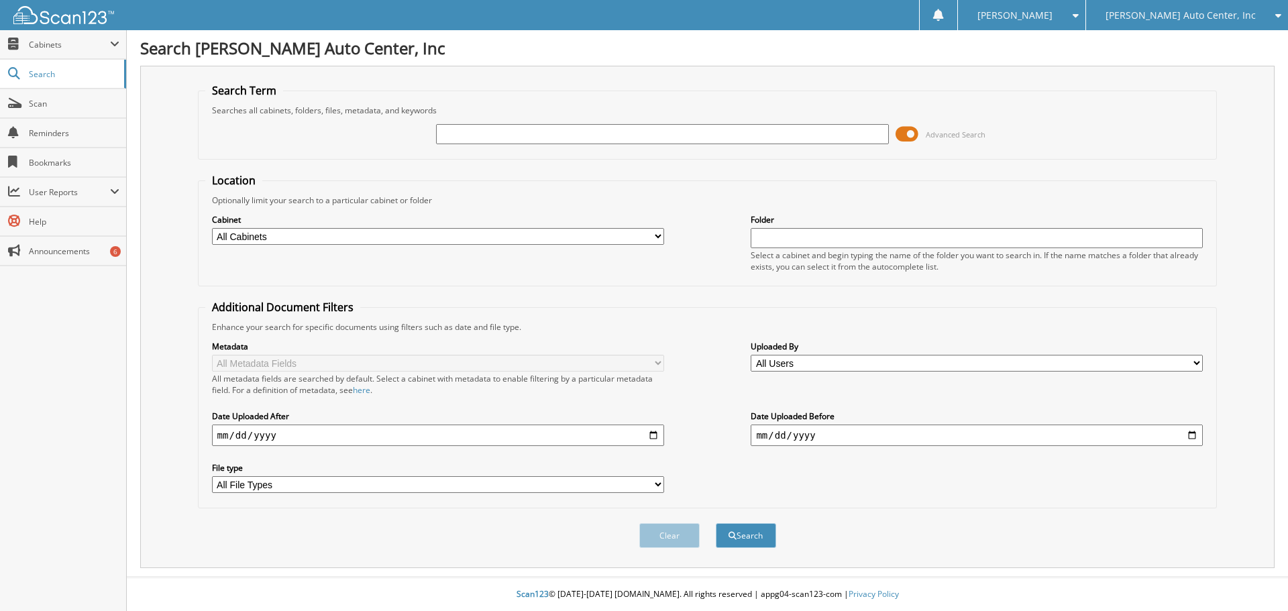  I want to click on div: All metadata fields are searched by default. Select a cabinet with metadata to enable filtering b..., so click(438, 384).